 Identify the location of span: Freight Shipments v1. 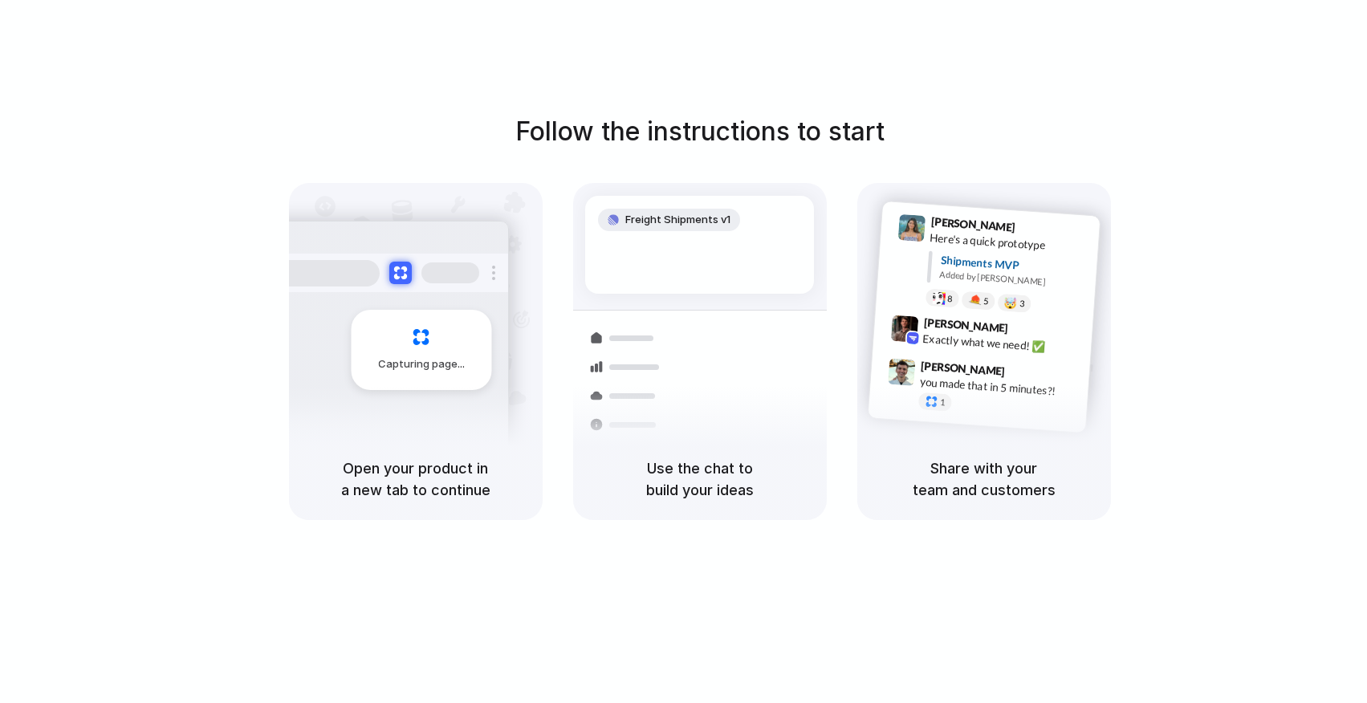
(677, 220).